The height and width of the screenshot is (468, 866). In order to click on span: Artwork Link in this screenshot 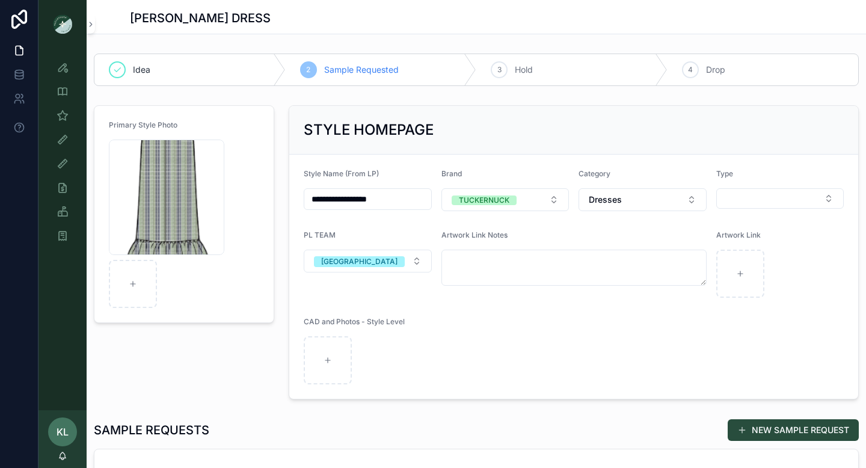, I will do `click(738, 234)`.